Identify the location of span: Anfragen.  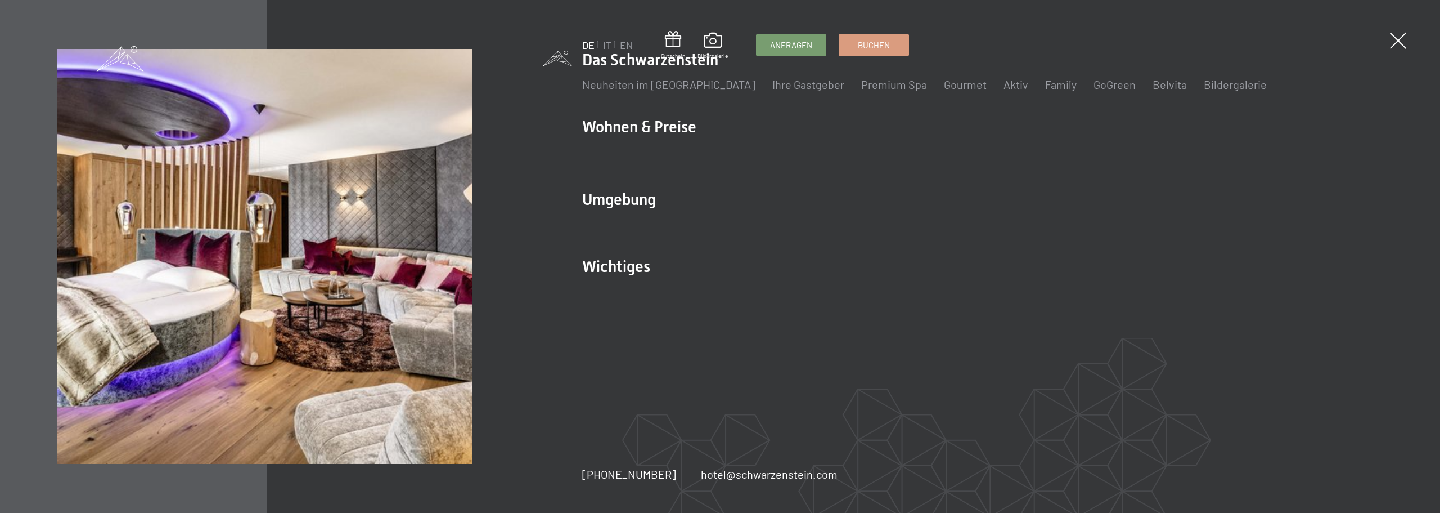
(791, 45).